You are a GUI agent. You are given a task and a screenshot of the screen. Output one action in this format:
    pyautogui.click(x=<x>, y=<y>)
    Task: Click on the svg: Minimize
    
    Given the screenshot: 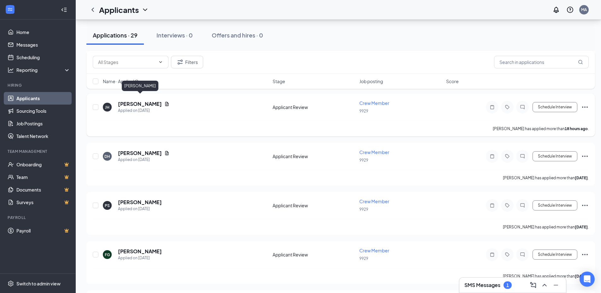 What is the action you would take?
    pyautogui.click(x=556, y=286)
    